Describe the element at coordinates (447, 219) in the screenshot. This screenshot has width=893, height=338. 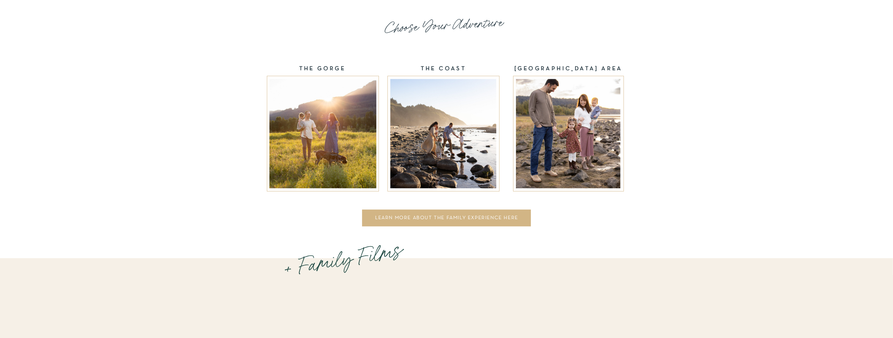
I see `div: LEARN MORE ABOUT THE FAMILY EXPERIENCE HERE` at that location.